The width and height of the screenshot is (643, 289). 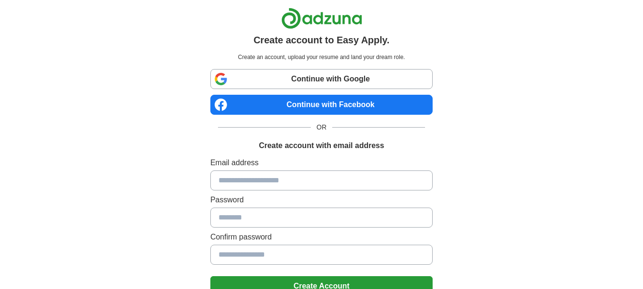 I want to click on label: Password, so click(x=321, y=200).